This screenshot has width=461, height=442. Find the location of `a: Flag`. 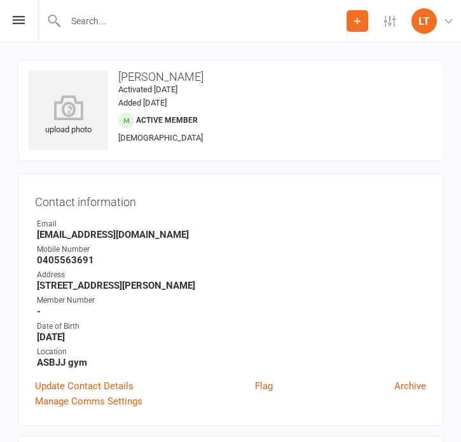

a: Flag is located at coordinates (264, 386).